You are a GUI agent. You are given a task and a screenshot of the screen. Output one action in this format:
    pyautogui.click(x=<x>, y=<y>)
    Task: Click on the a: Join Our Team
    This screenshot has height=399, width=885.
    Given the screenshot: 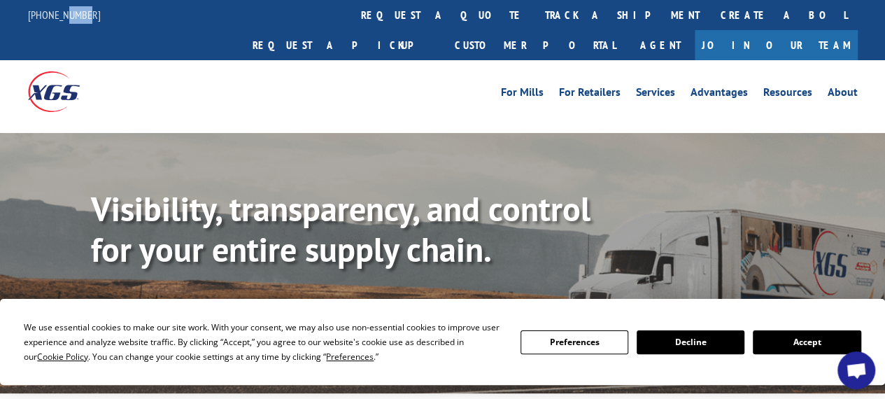 What is the action you would take?
    pyautogui.click(x=776, y=45)
    